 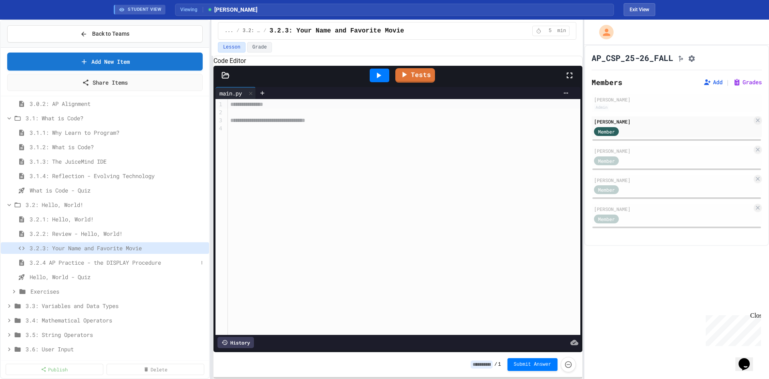 I want to click on button: Submit Answer, so click(x=533, y=364).